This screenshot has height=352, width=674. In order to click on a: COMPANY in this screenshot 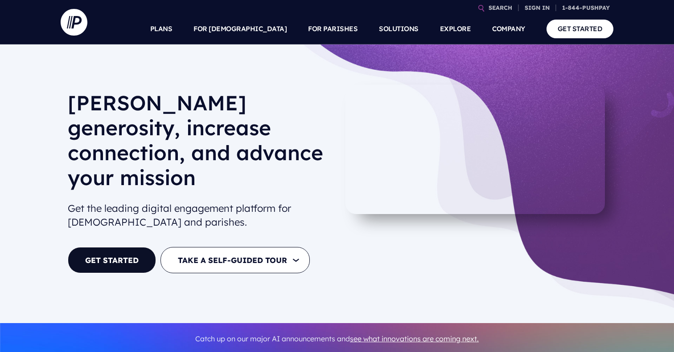, I will do `click(508, 29)`.